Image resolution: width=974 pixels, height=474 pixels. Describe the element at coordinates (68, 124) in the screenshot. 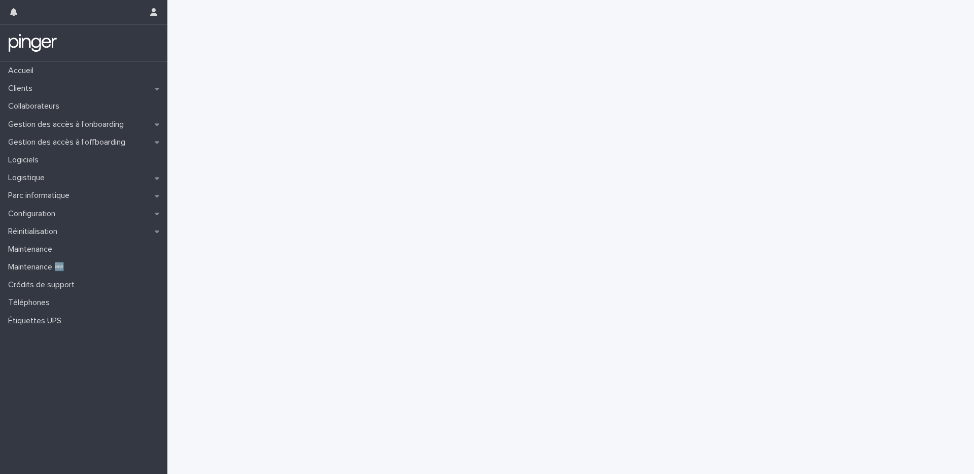

I see `p: Gestion des accès à l’onboarding` at that location.